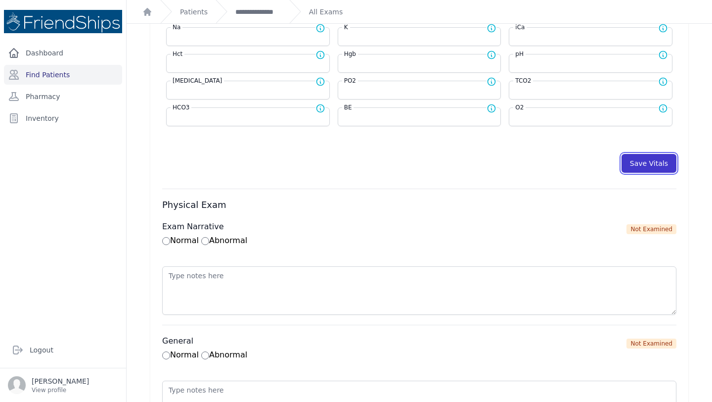 This screenshot has width=712, height=402. I want to click on label: BE, so click(348, 108).